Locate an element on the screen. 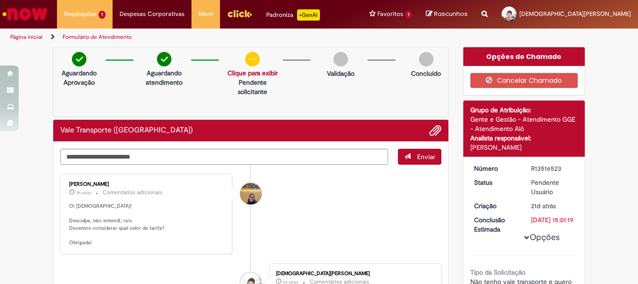  a: Rascunhos is located at coordinates (447, 14).